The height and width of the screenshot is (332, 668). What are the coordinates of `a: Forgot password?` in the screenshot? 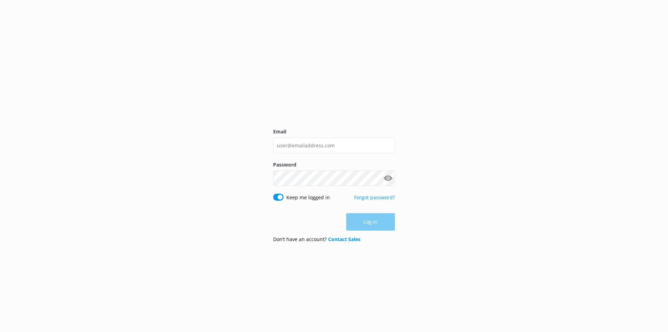 It's located at (374, 197).